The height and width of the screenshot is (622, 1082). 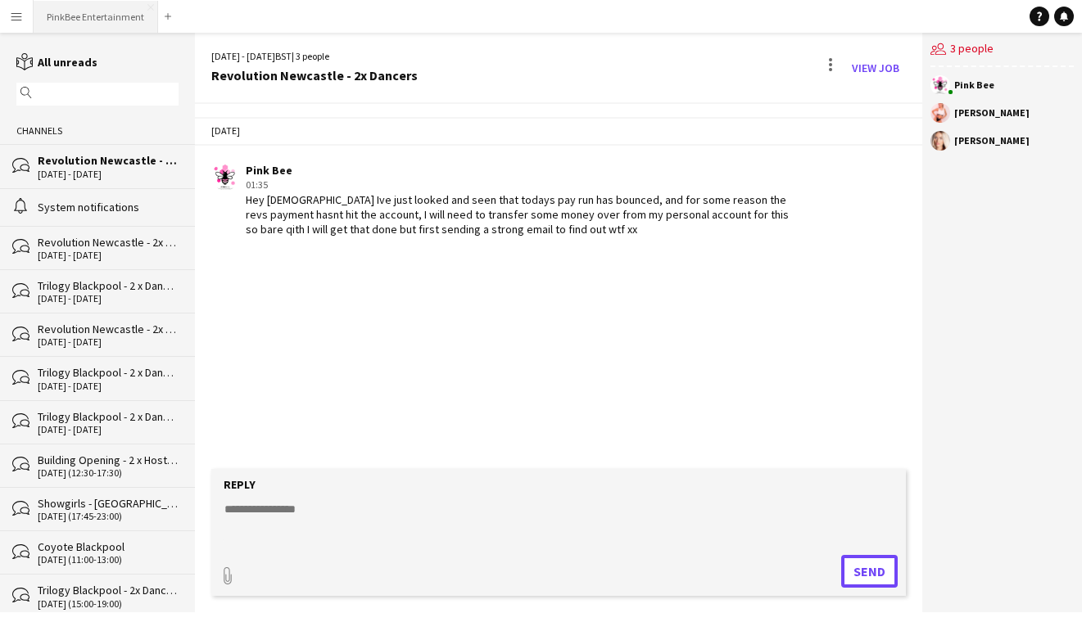 What do you see at coordinates (239, 485) in the screenshot?
I see `label: Reply` at bounding box center [239, 485].